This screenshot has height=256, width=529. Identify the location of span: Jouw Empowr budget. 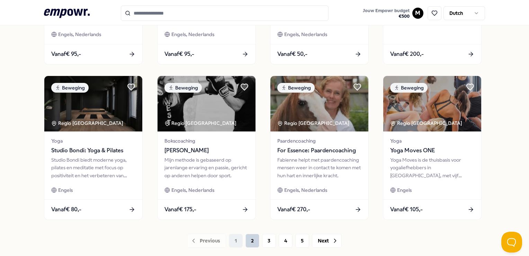
(386, 11).